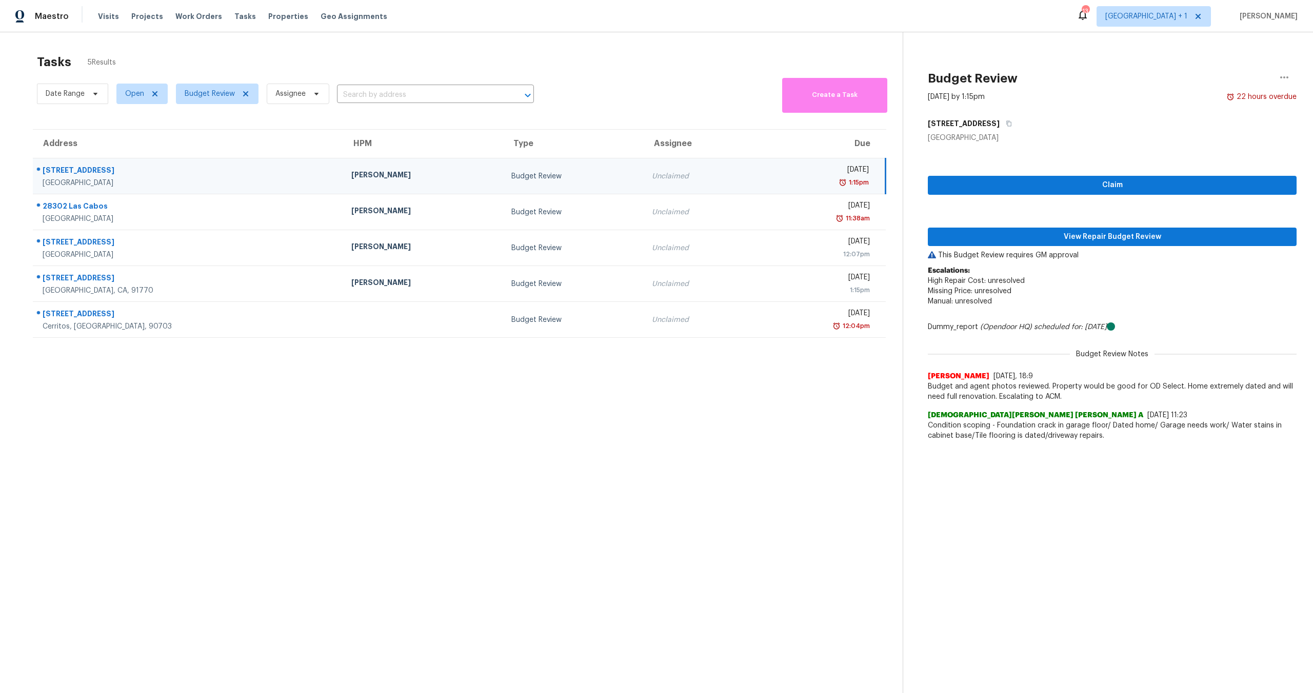 Image resolution: width=1313 pixels, height=693 pixels. I want to click on p: This Budget Review requires GM approval, so click(1112, 255).